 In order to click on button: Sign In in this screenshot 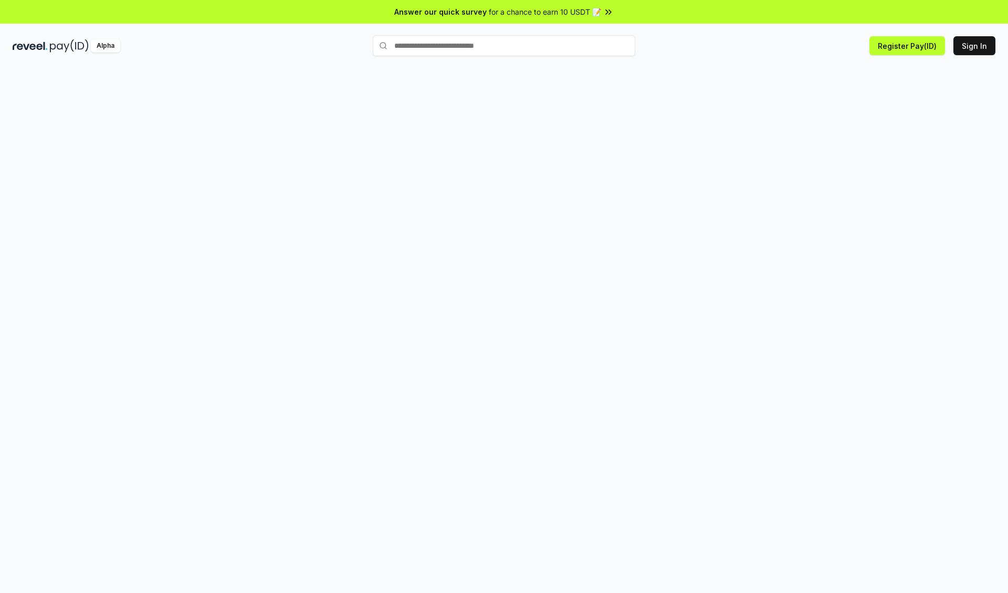, I will do `click(974, 46)`.